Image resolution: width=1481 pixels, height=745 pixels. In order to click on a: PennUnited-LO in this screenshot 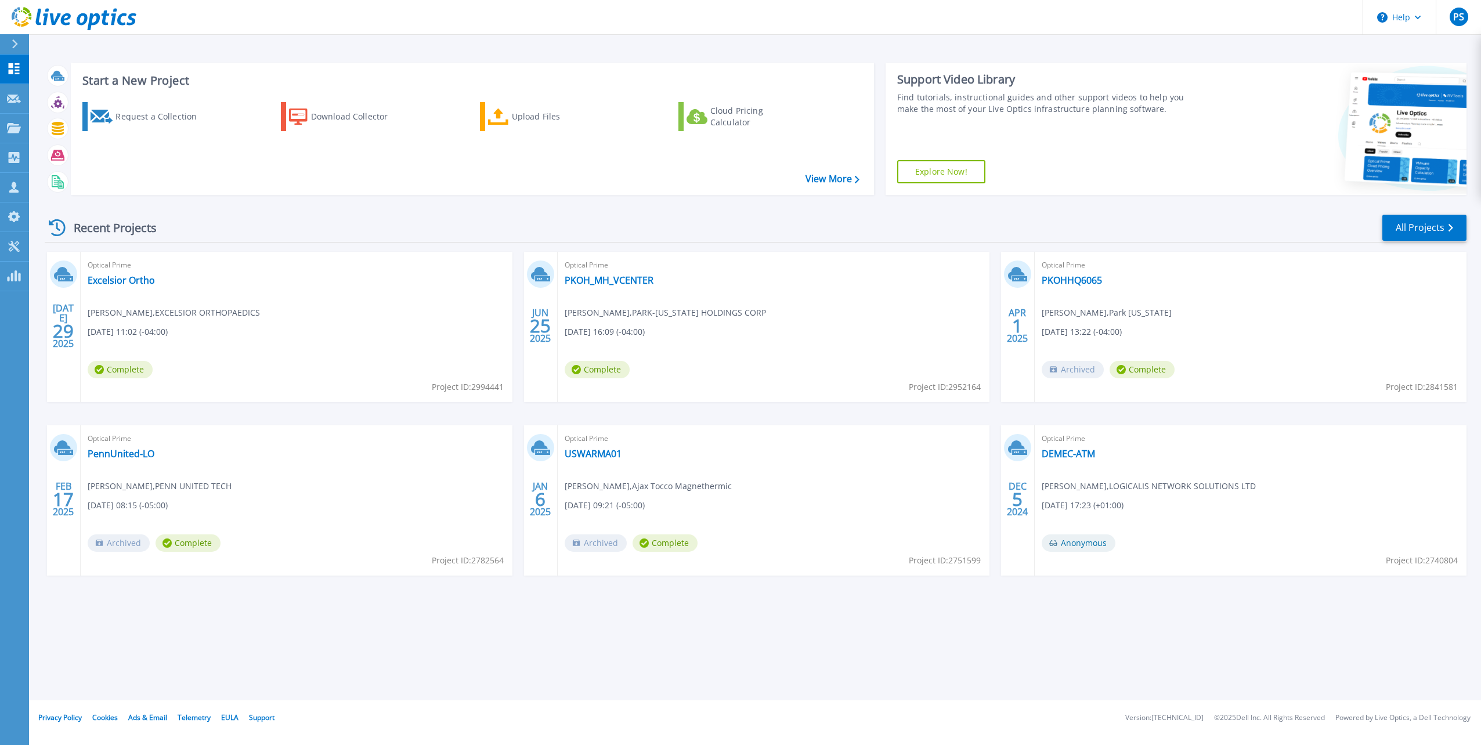, I will do `click(121, 454)`.